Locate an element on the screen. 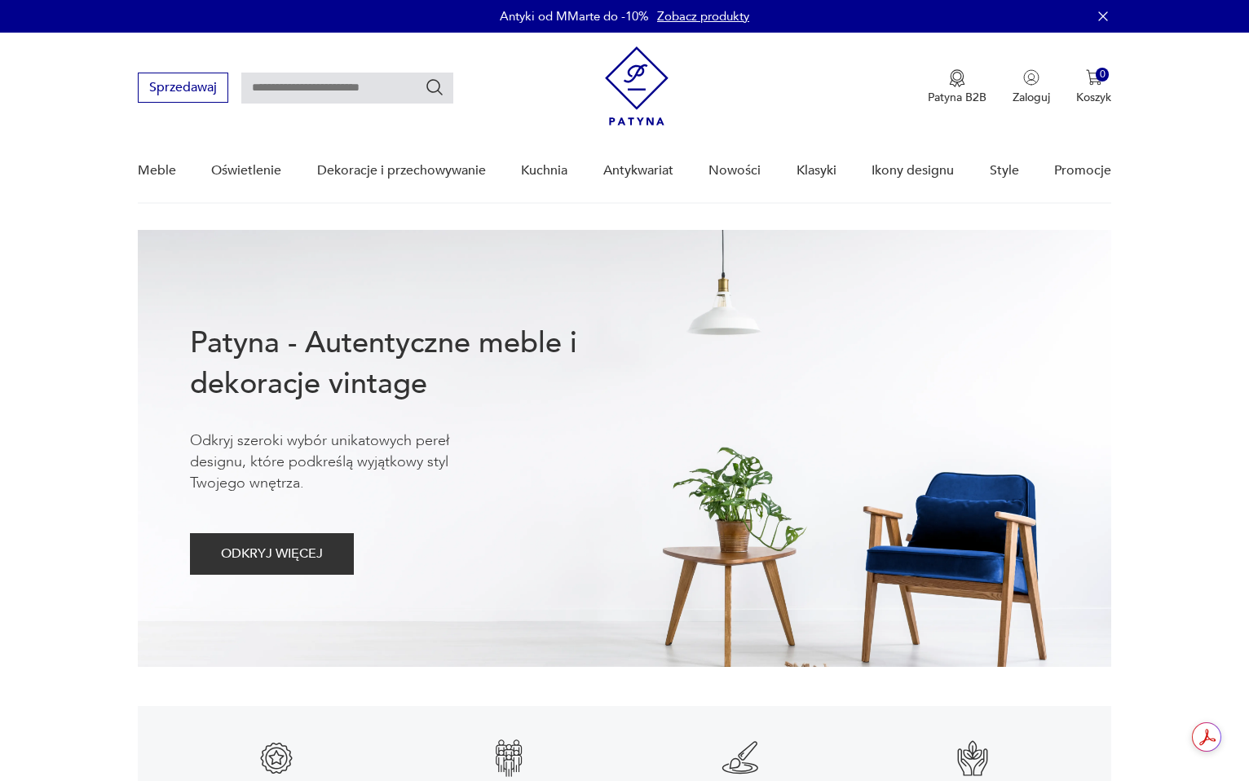 The width and height of the screenshot is (1249, 781). a: Oświetlenie is located at coordinates (246, 170).